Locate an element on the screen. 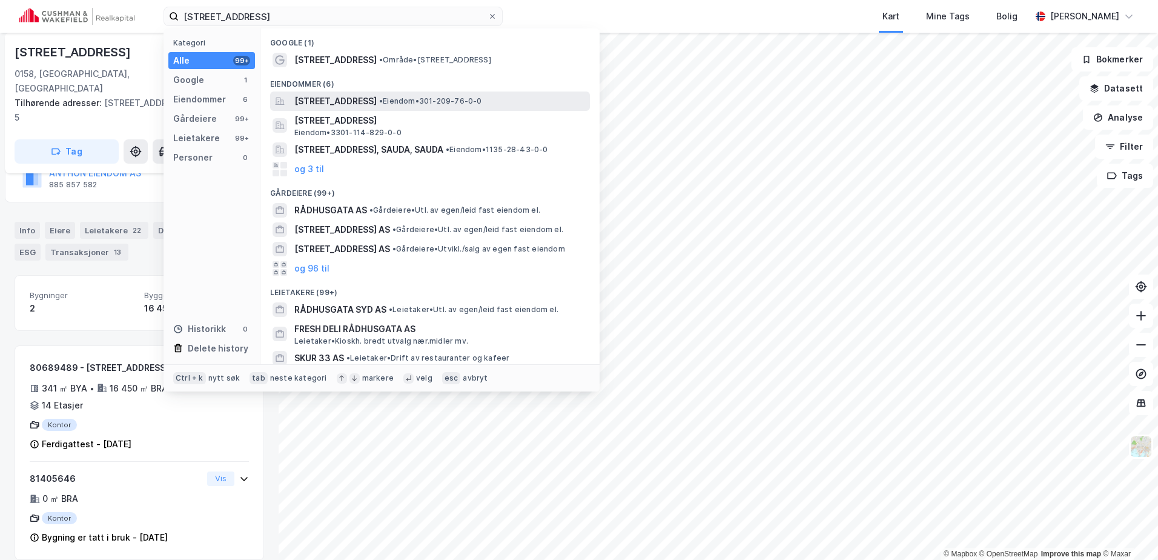 This screenshot has width=1158, height=560. div: esc is located at coordinates (451, 378).